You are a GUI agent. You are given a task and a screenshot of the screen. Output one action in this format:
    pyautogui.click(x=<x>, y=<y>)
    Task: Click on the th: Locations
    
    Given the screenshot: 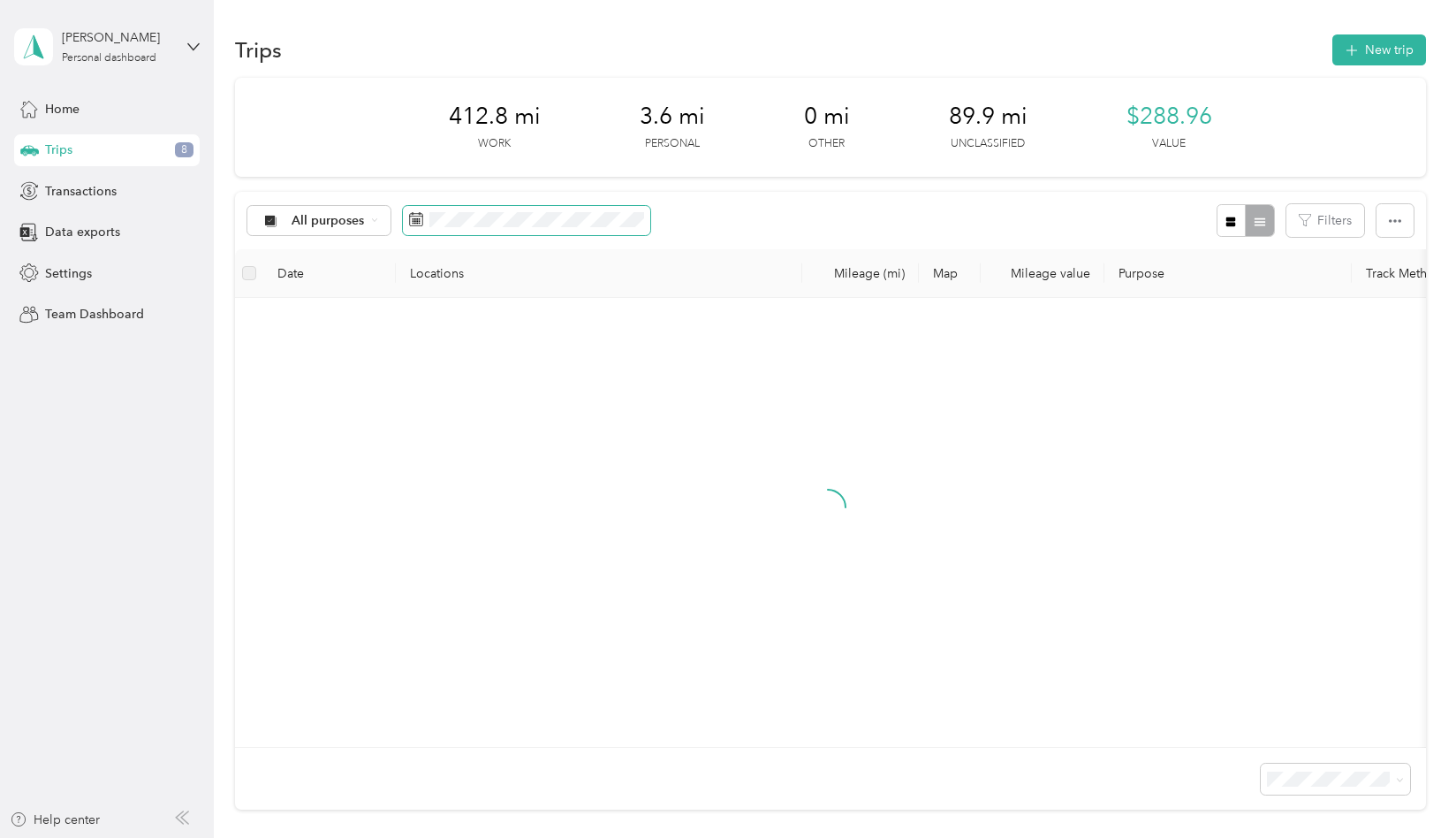 What is the action you would take?
    pyautogui.click(x=600, y=273)
    